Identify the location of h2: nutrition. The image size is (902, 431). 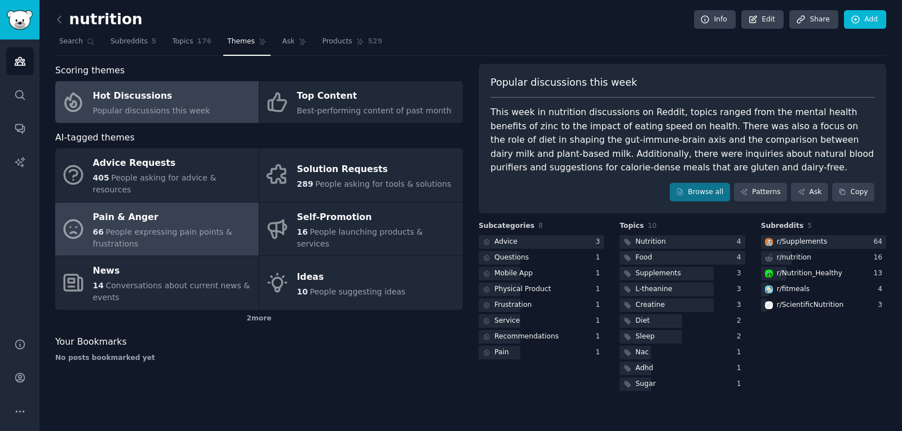
(99, 20).